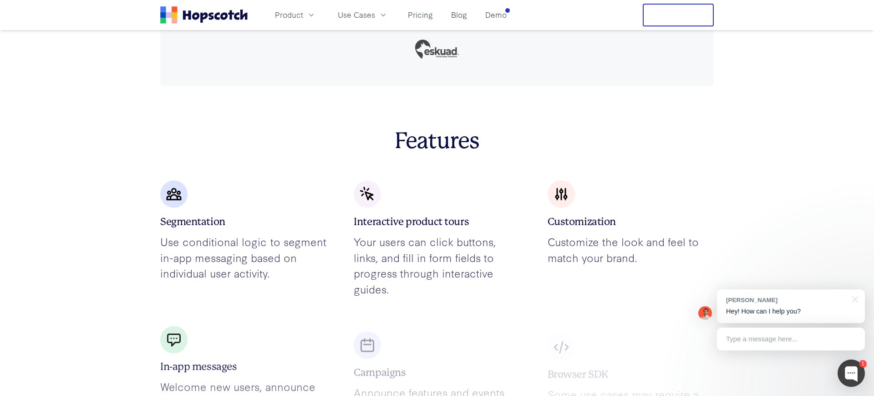 The image size is (874, 396). I want to click on h3: Segmentation, so click(243, 220).